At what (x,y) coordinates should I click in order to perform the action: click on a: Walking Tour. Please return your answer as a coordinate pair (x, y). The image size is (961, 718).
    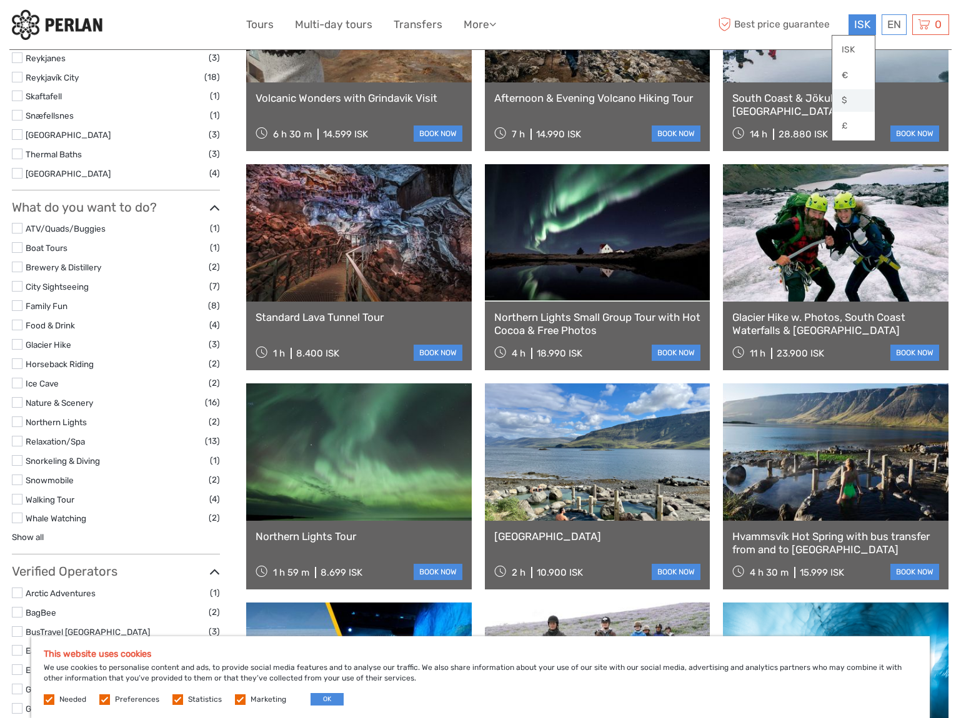
    Looking at the image, I should click on (50, 500).